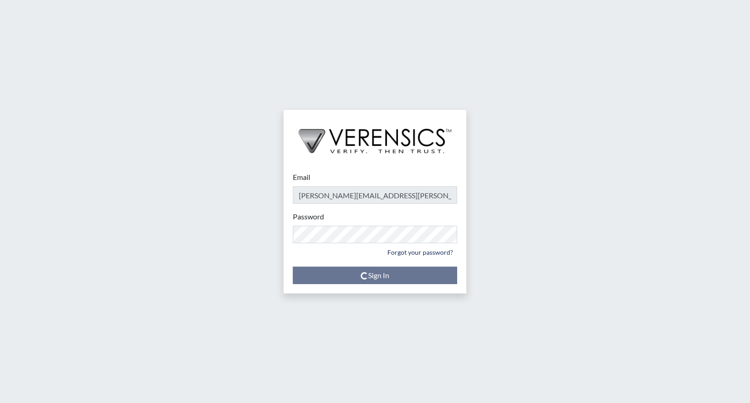  Describe the element at coordinates (375, 136) in the screenshot. I see `img: logo-wide-black.2aad4157.png` at that location.